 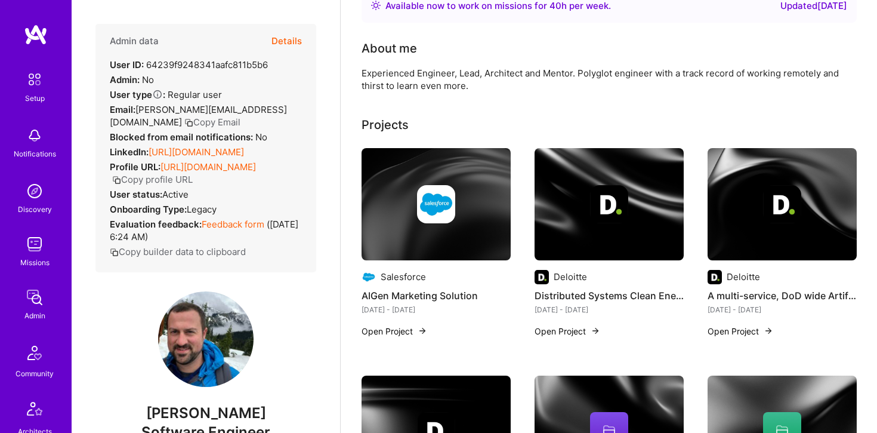 I want to click on h4: AIGen Marketing Solution, so click(x=436, y=295).